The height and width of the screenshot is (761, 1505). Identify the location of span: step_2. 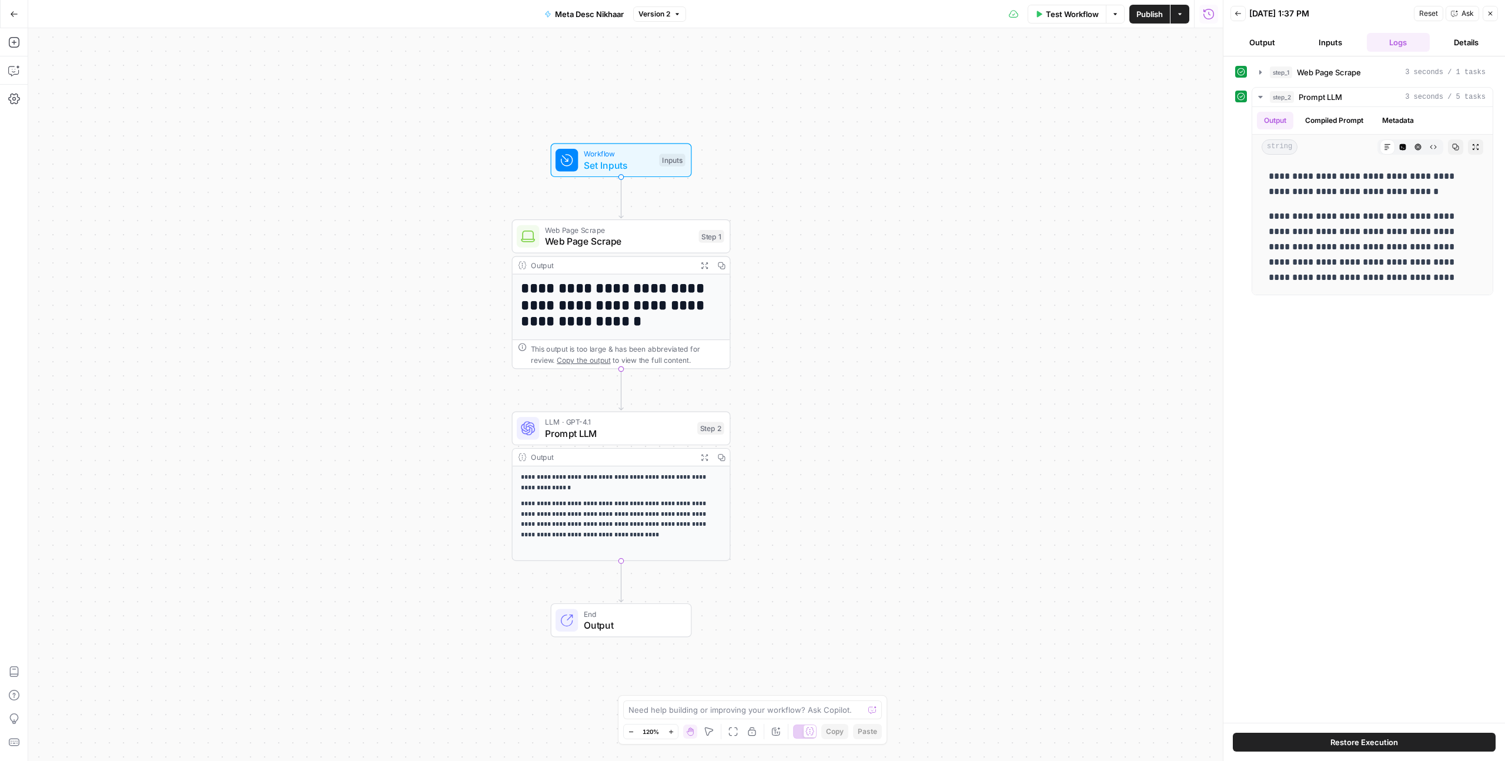
(1281, 97).